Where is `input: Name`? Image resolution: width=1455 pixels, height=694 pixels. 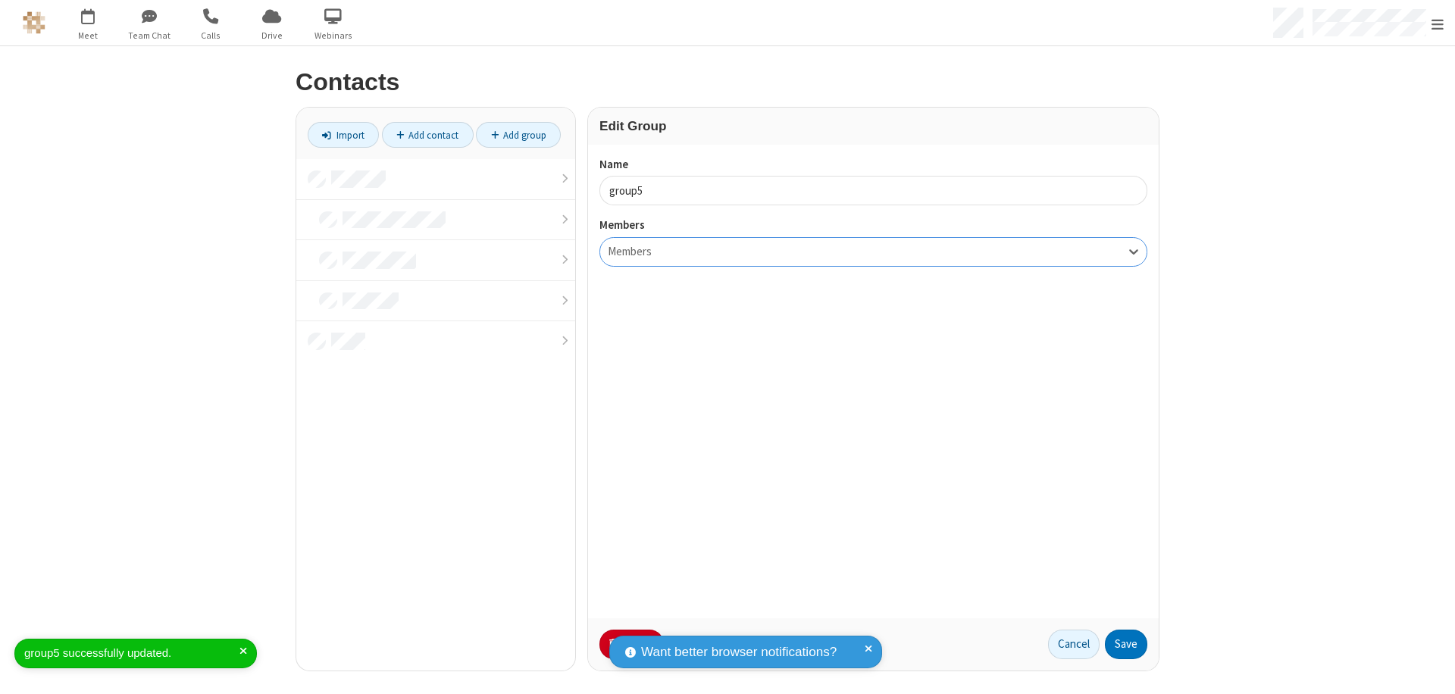
input: Name is located at coordinates (873, 190).